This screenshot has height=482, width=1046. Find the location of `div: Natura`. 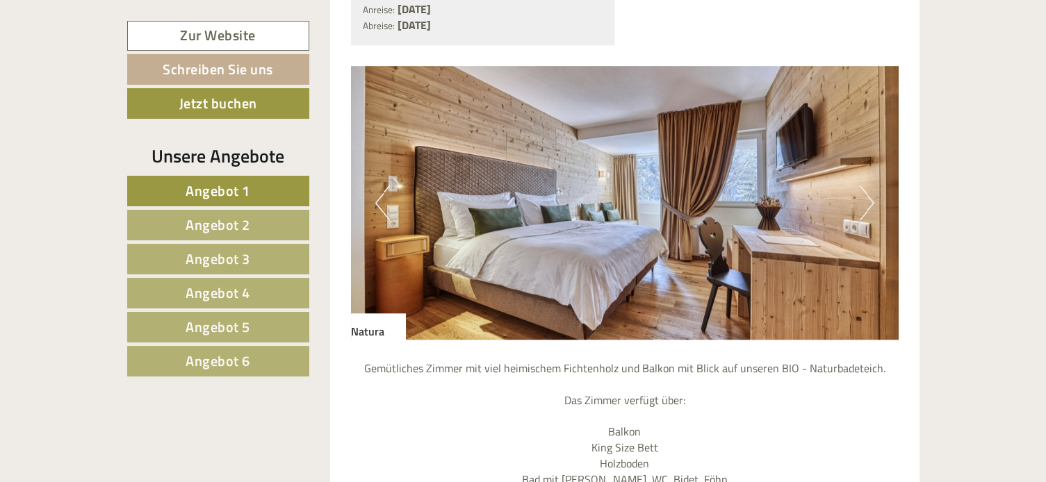

div: Natura is located at coordinates (378, 327).